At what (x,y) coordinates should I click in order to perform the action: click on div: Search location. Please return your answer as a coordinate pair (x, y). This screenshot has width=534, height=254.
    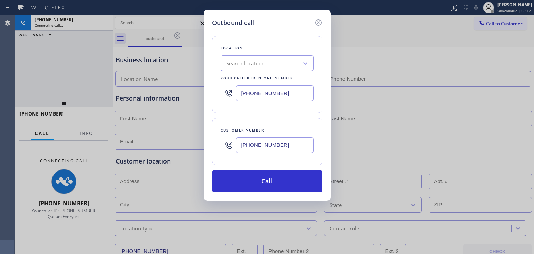
    Looking at the image, I should click on (245, 63).